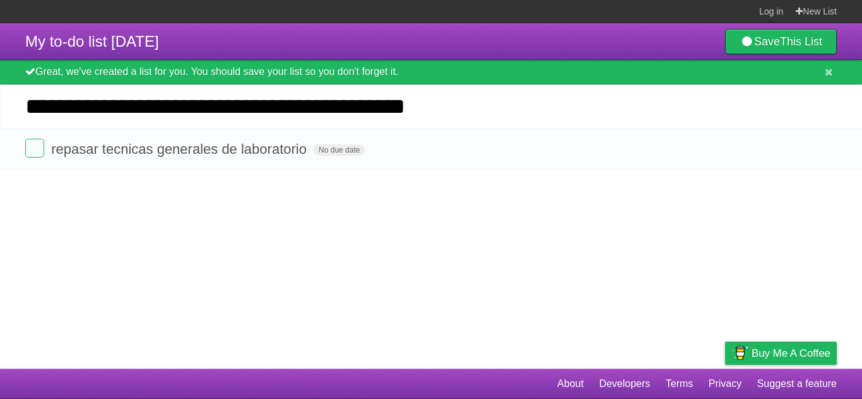  What do you see at coordinates (800, 42) in the screenshot?
I see `b: This List` at bounding box center [800, 42].